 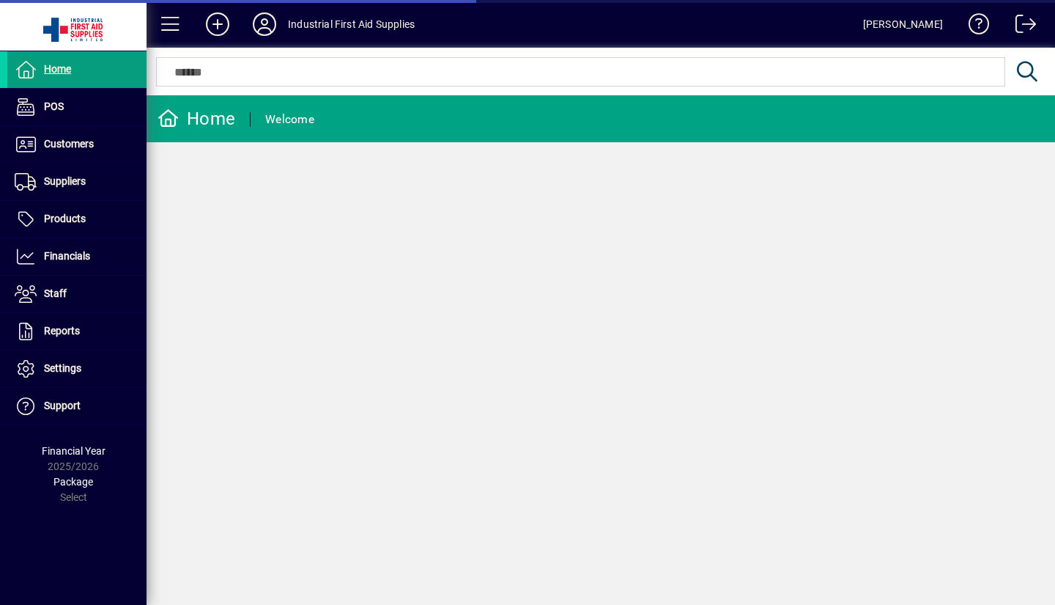 What do you see at coordinates (77, 369) in the screenshot?
I see `a: Settings` at bounding box center [77, 369].